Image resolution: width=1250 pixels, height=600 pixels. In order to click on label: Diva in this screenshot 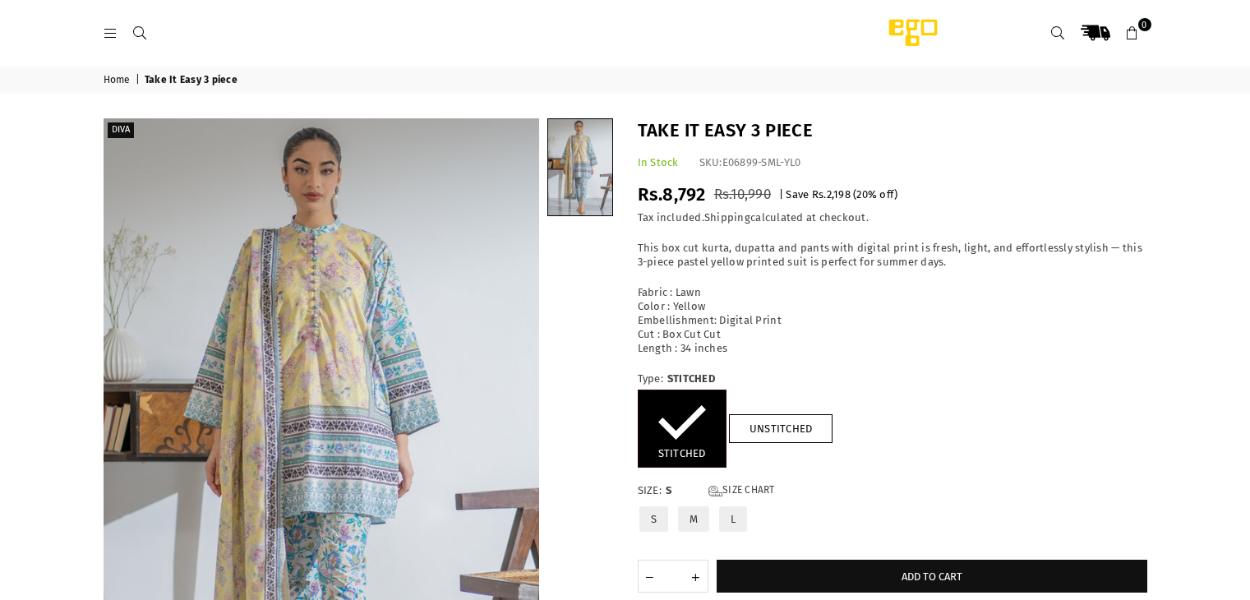, I will do `click(121, 130)`.